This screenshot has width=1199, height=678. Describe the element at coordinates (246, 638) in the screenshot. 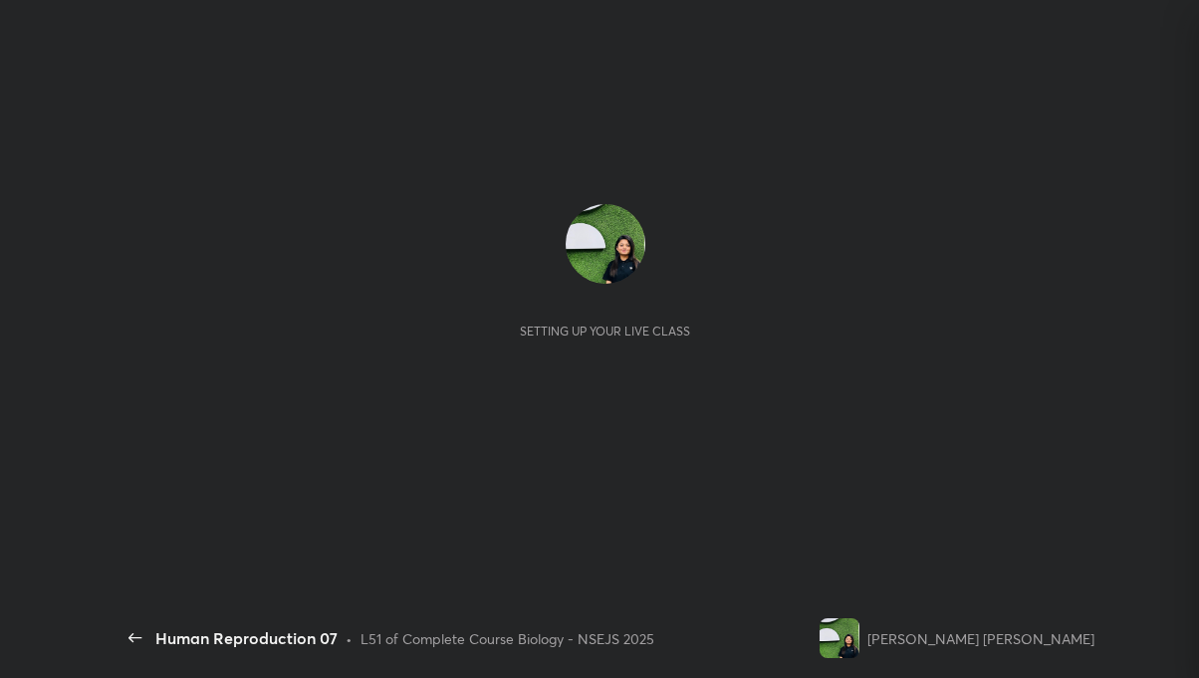

I see `div: Human Reproduction 07` at that location.